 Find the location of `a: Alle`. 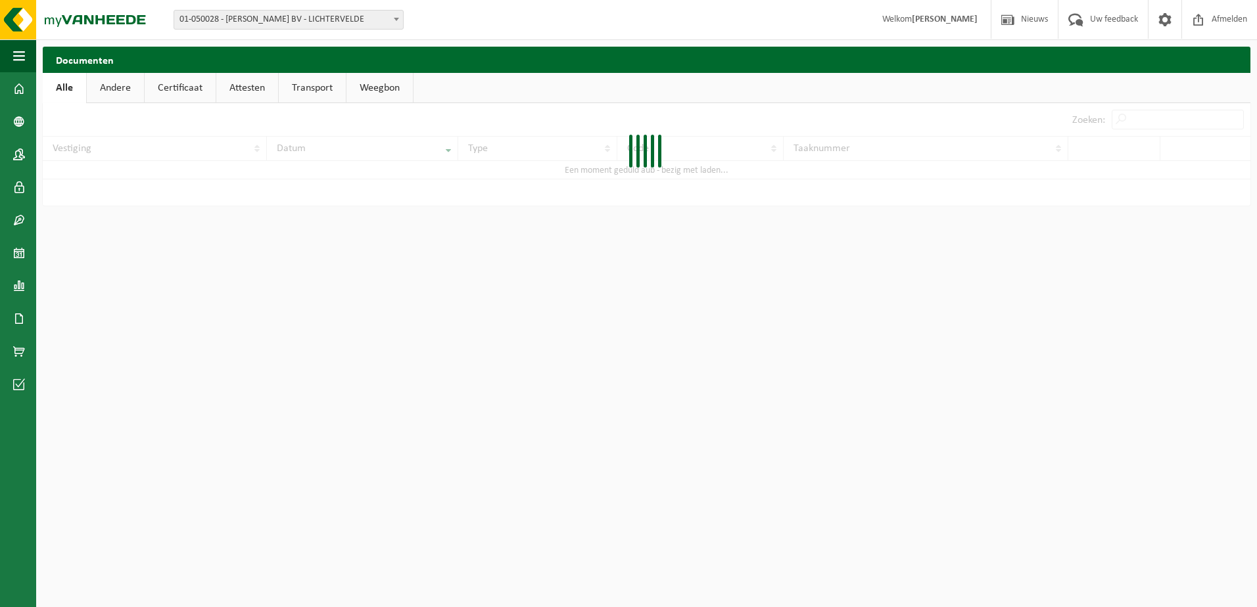

a: Alle is located at coordinates (64, 88).